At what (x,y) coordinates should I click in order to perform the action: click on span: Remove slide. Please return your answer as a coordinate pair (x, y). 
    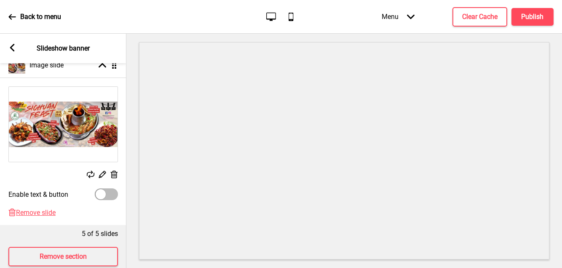
    Looking at the image, I should click on (36, 212).